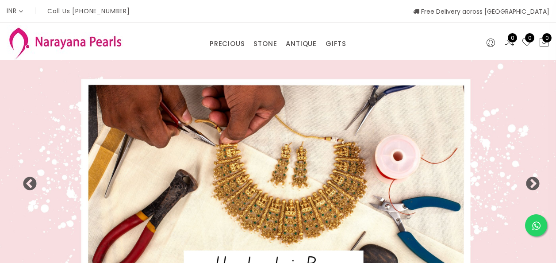 This screenshot has width=556, height=263. I want to click on button: Next, so click(529, 181).